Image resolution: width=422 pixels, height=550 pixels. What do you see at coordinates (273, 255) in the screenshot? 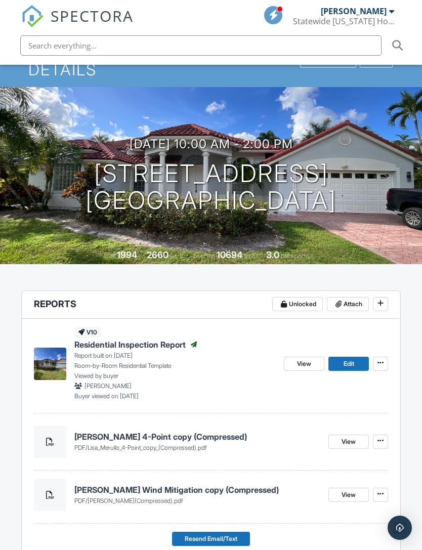
I see `div: 3.0` at bounding box center [273, 255].